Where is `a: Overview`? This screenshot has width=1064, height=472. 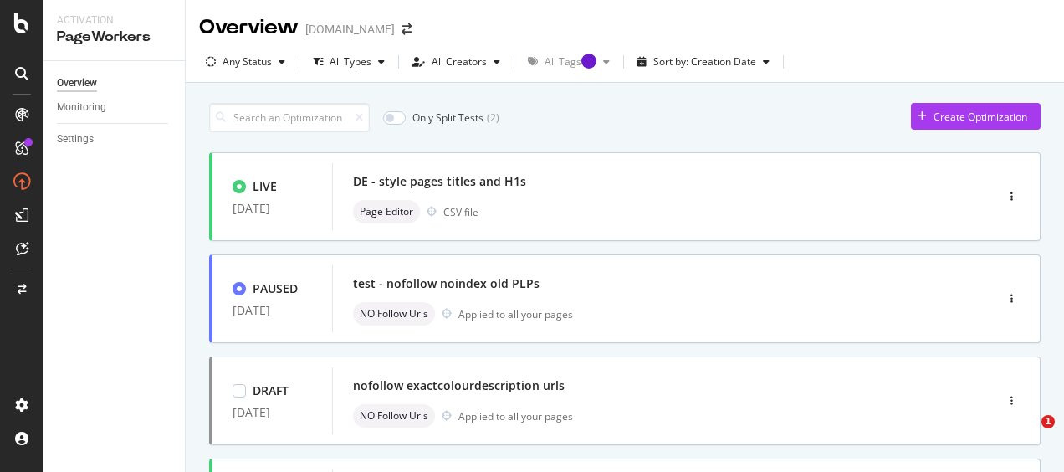
a: Overview is located at coordinates (115, 83).